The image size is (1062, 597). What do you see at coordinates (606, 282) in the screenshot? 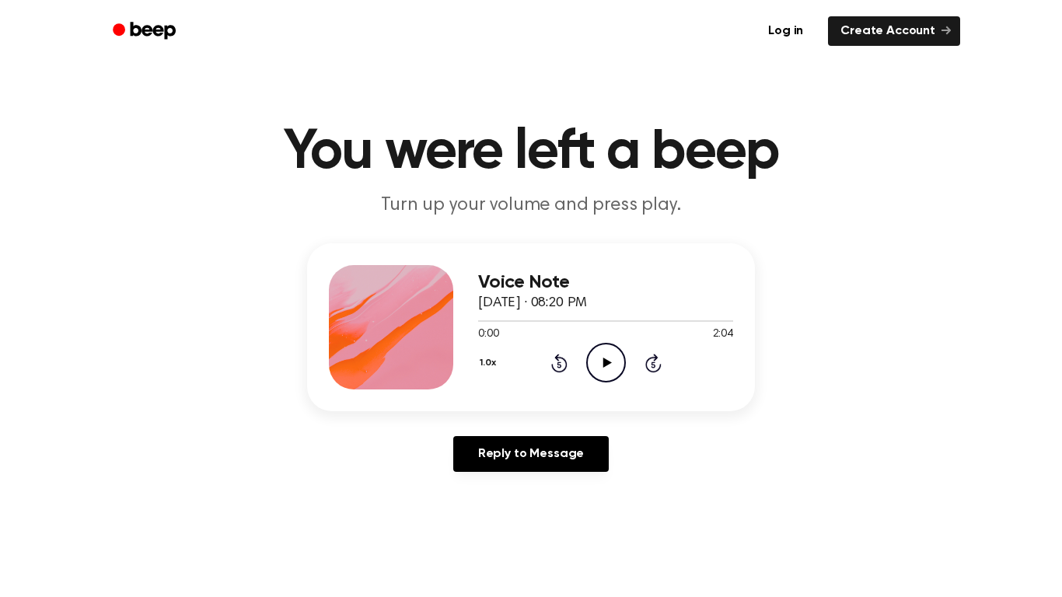
I see `h3: Voice Note` at bounding box center [606, 282].